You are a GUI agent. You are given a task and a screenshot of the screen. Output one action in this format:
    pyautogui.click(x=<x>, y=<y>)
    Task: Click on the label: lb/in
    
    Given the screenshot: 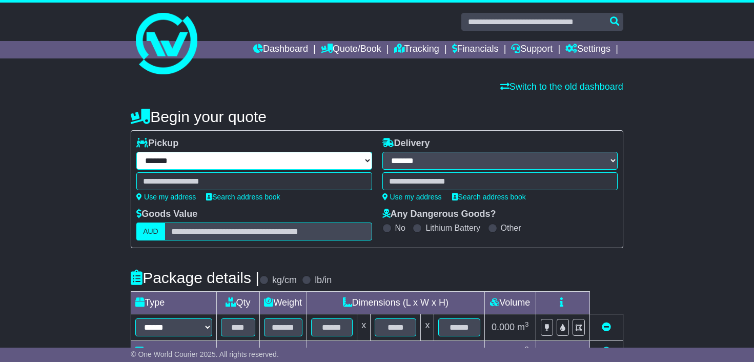 What is the action you would take?
    pyautogui.click(x=323, y=280)
    